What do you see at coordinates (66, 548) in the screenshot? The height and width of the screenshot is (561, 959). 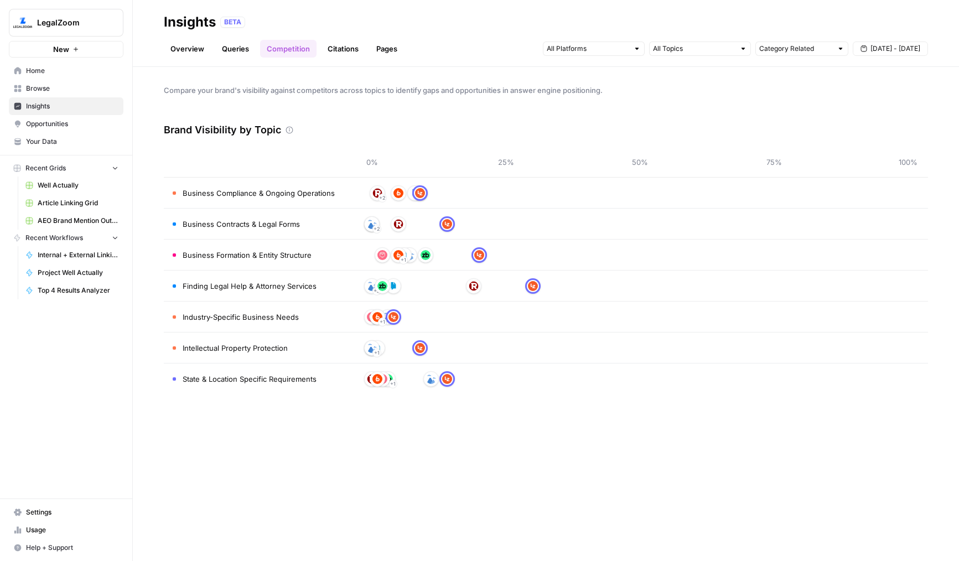 I see `button: Help + Support` at bounding box center [66, 548].